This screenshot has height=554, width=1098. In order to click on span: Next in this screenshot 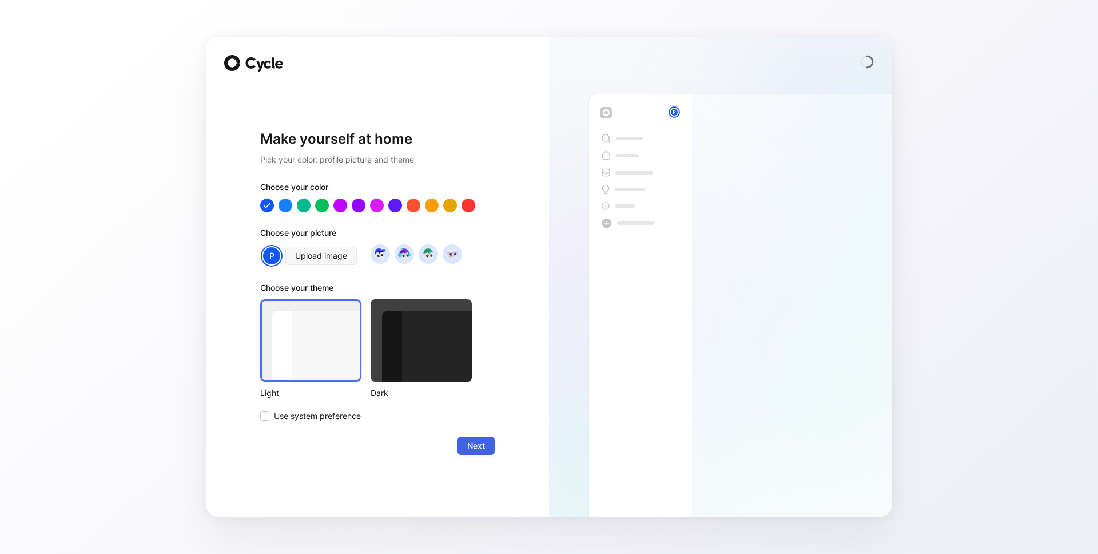, I will do `click(476, 446)`.